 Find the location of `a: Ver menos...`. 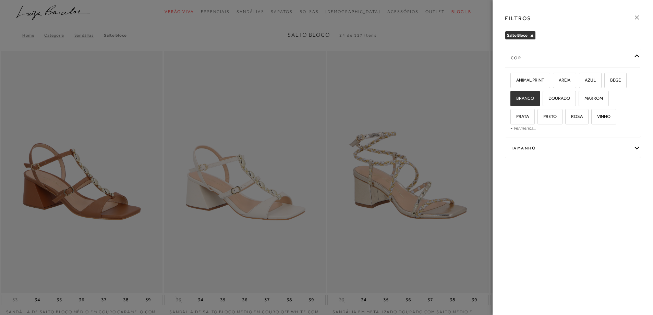

a: Ver menos... is located at coordinates (525, 128).